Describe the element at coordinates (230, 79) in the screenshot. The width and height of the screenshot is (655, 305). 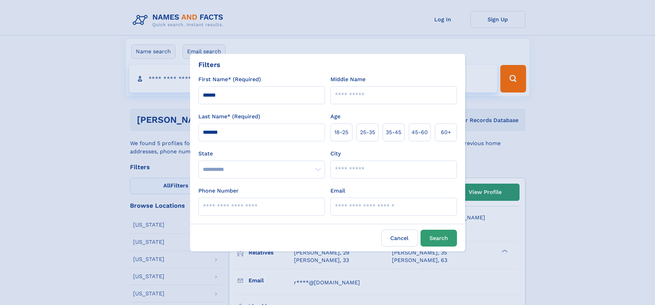
I see `label: First Name* (Required)` at that location.